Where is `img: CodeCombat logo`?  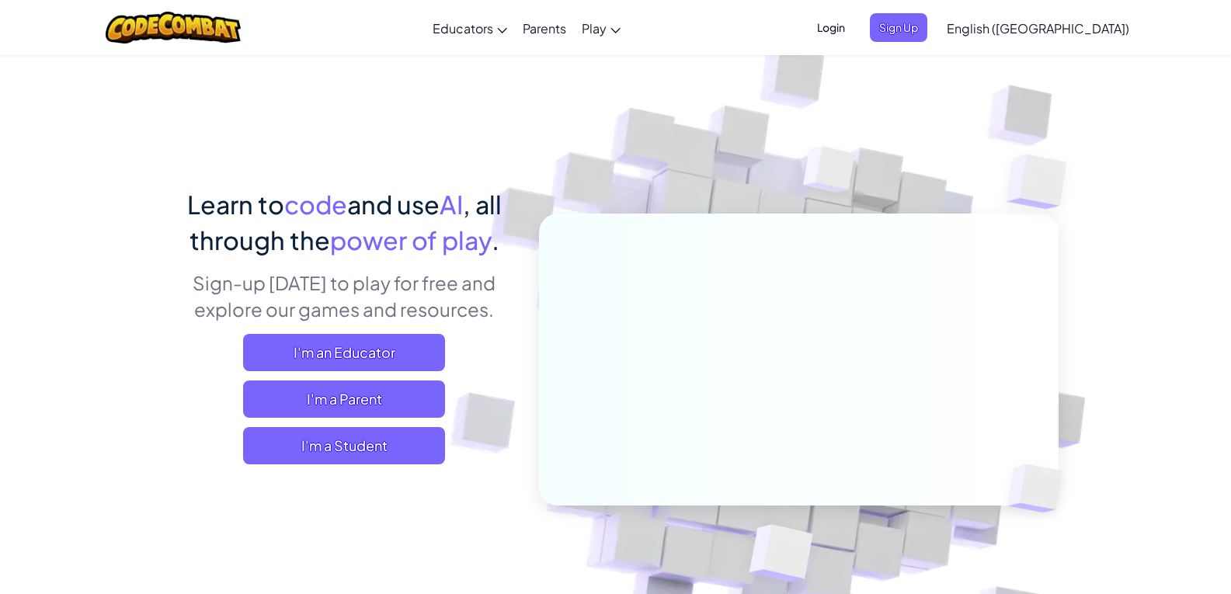 img: CodeCombat logo is located at coordinates (173, 27).